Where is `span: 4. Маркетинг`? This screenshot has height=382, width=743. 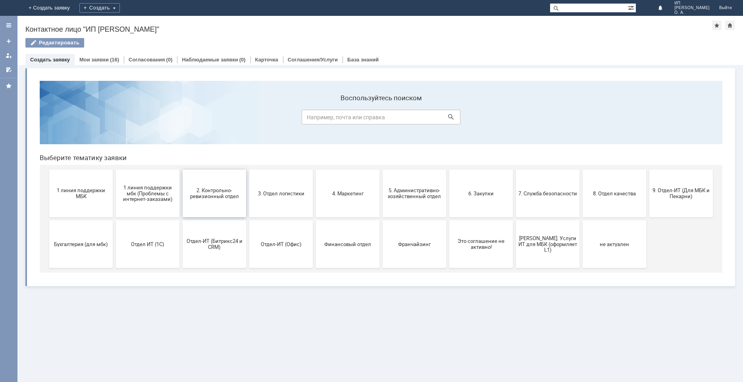 span: 4. Маркетинг is located at coordinates (314, 119).